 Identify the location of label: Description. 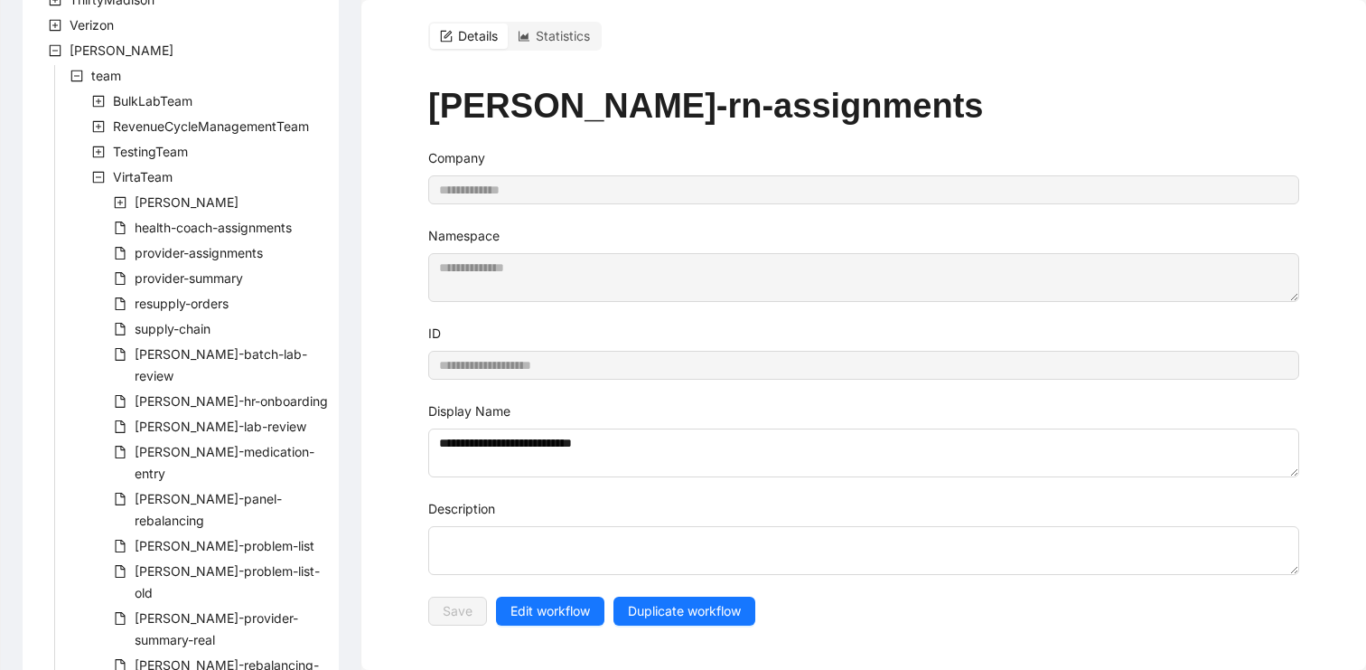
(462, 509).